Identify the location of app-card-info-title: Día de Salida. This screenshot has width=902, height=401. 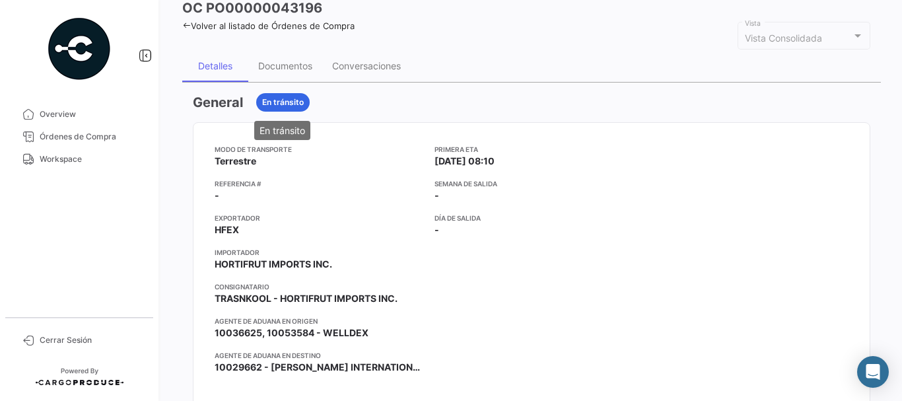
(536, 218).